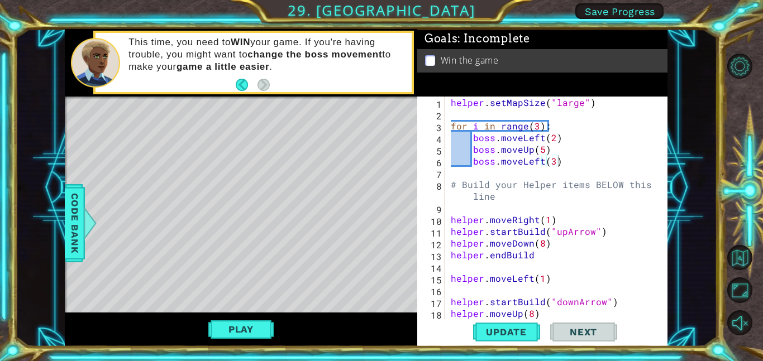 This screenshot has width=763, height=361. Describe the element at coordinates (432, 315) in the screenshot. I see `div: 18` at that location.